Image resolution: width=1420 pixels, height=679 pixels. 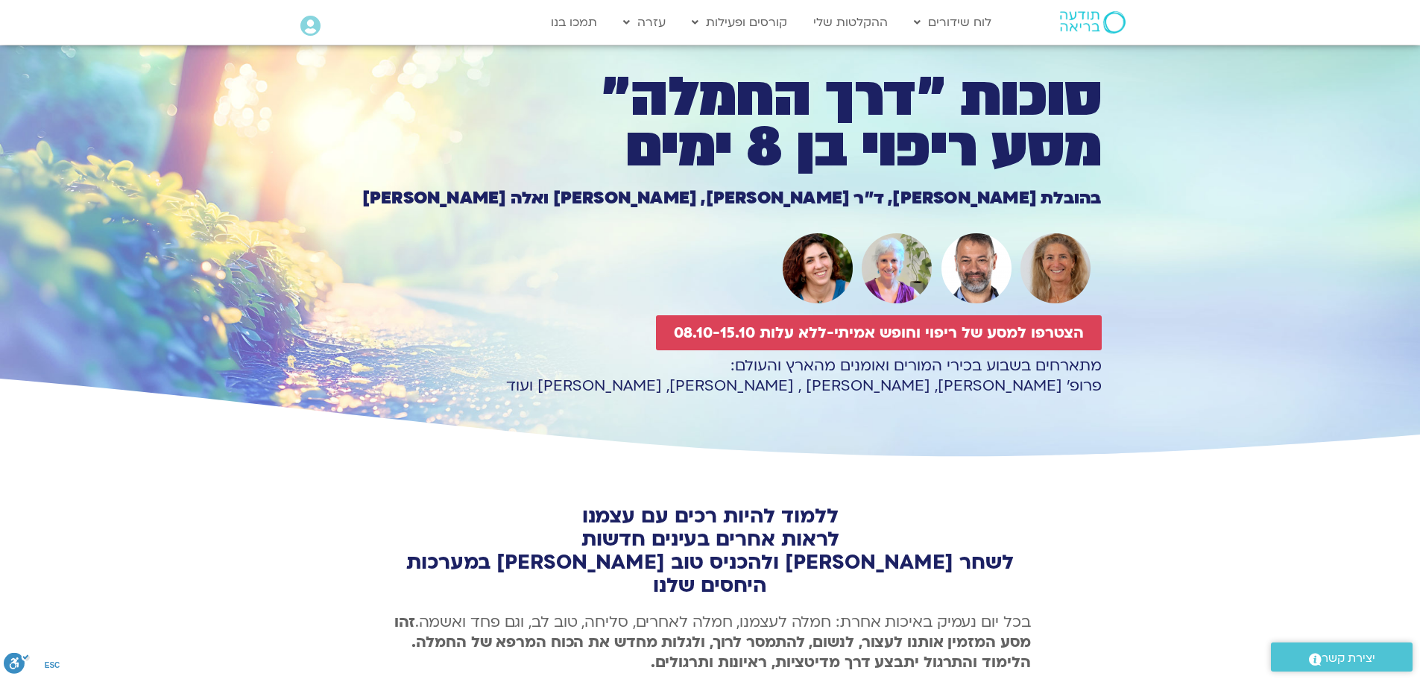 What do you see at coordinates (710, 123) in the screenshot?
I see `h1: סוכות ״דרך החמלה״ מסע ריפוי בן 8 ימים` at bounding box center [710, 123].